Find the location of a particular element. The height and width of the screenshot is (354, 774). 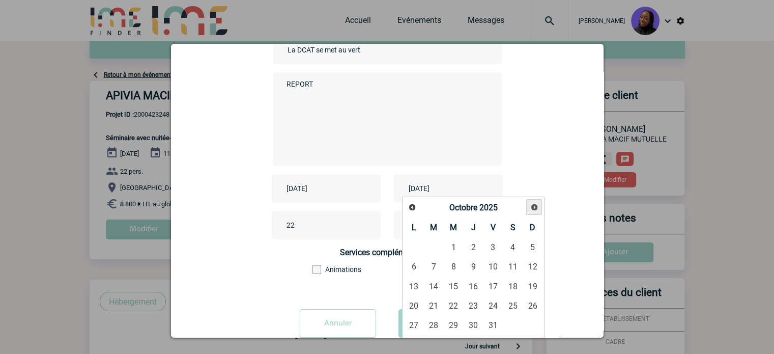

span: 2025 is located at coordinates (488, 207).